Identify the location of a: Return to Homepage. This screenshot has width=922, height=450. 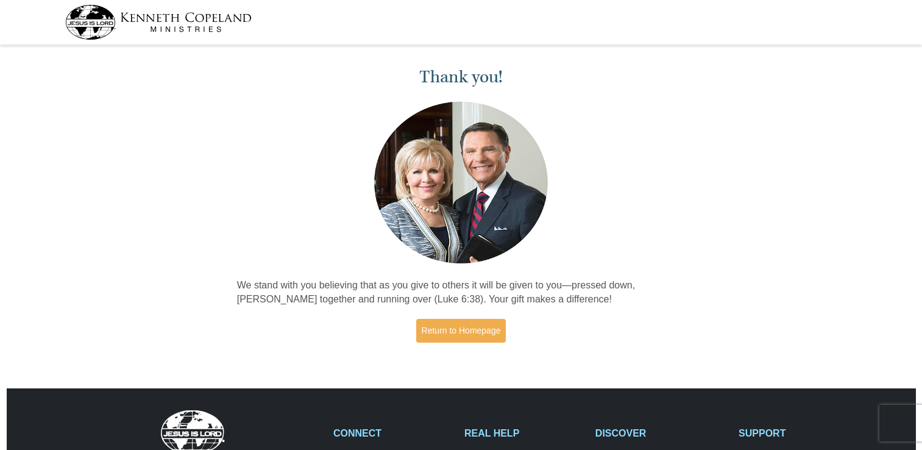
(461, 330).